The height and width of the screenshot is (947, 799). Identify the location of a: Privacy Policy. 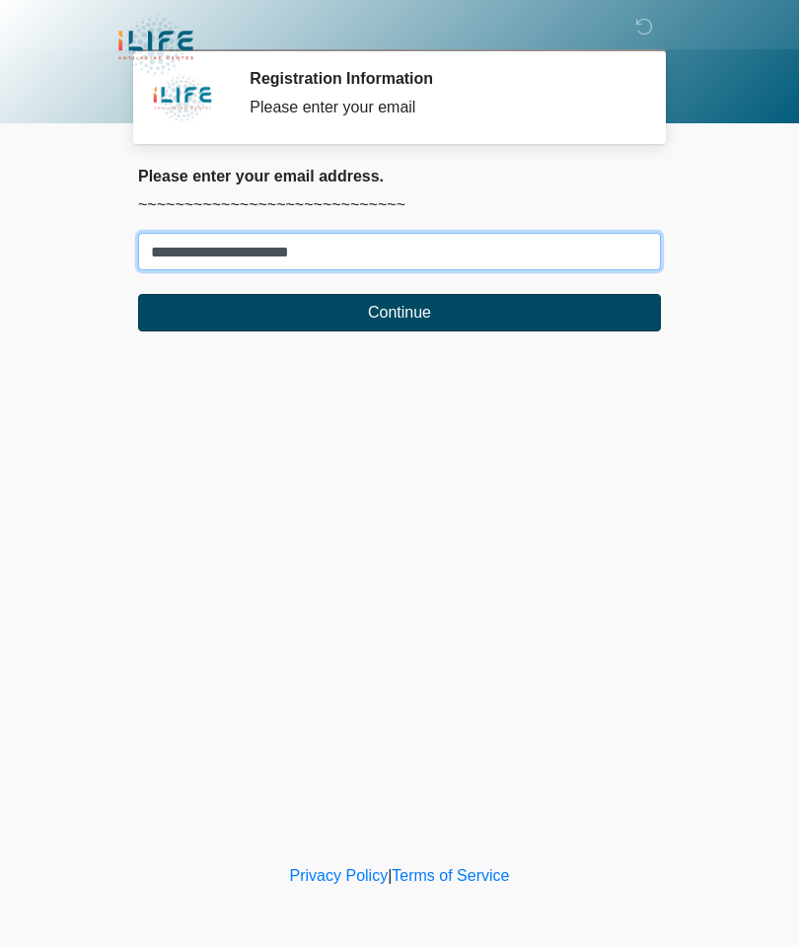
(339, 875).